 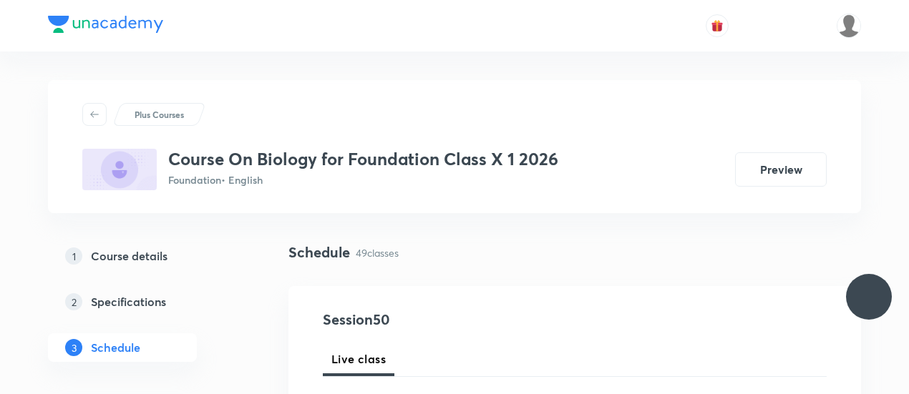 I want to click on button: avatar, so click(x=717, y=26).